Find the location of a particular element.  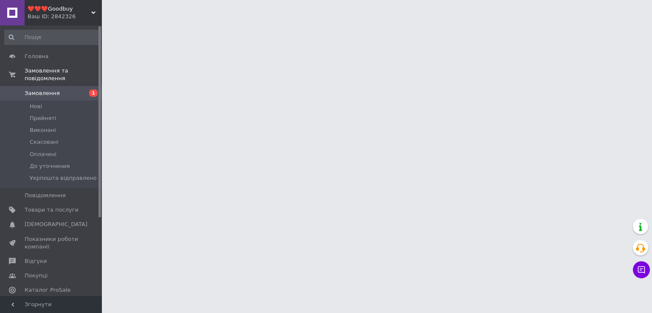

input: Пошук is located at coordinates (52, 37).